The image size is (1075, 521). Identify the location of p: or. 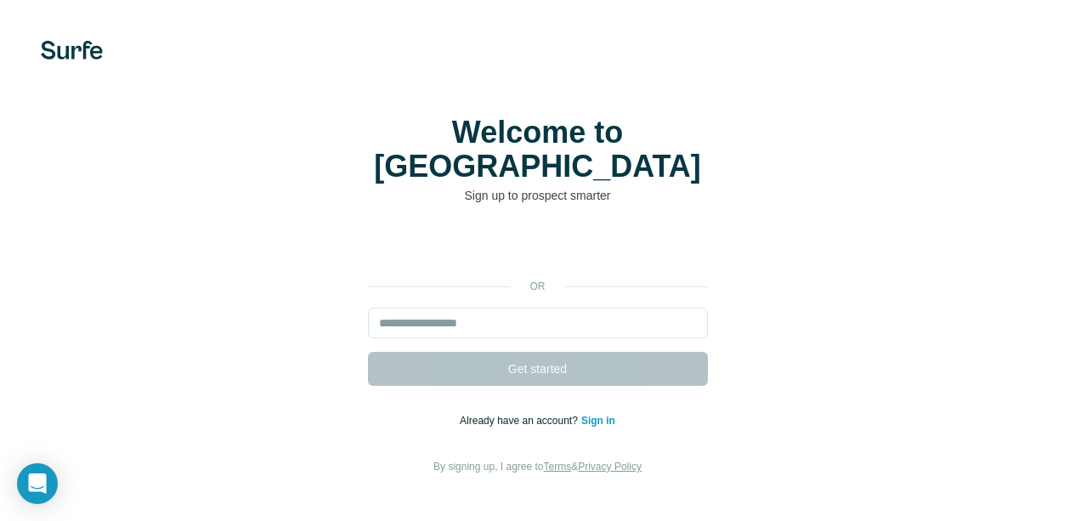
(538, 286).